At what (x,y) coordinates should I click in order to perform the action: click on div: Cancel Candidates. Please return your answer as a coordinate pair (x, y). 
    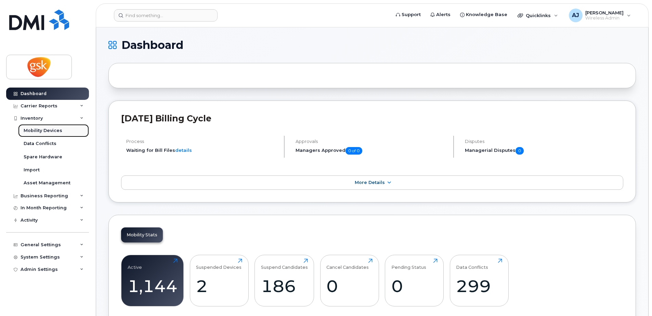
    Looking at the image, I should click on (348, 264).